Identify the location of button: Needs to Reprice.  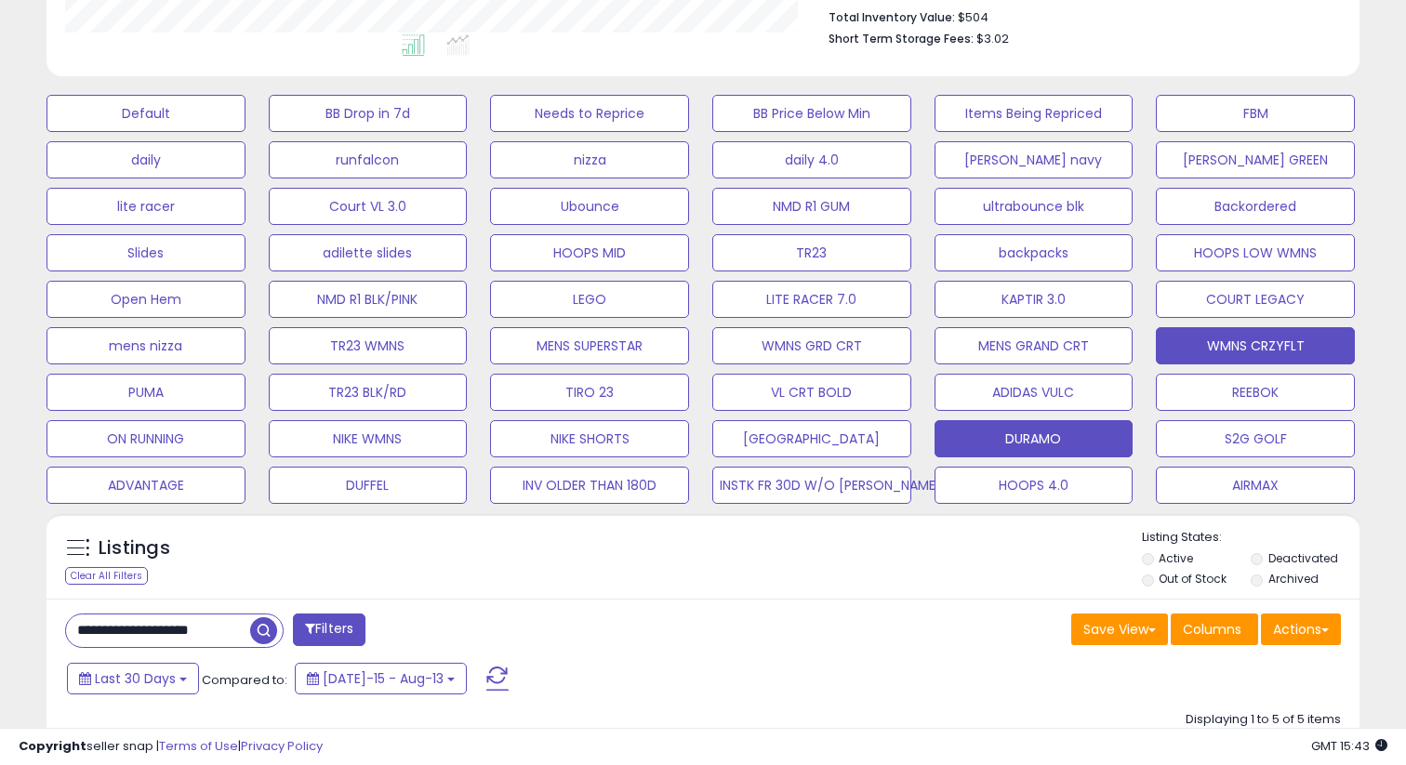
(590, 113).